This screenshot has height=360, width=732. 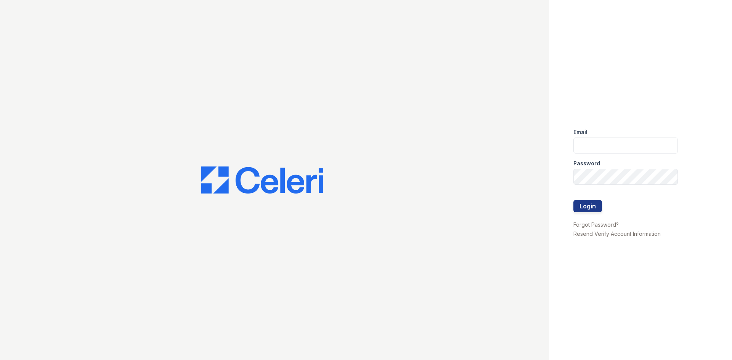 What do you see at coordinates (587, 164) in the screenshot?
I see `label: Password` at bounding box center [587, 164].